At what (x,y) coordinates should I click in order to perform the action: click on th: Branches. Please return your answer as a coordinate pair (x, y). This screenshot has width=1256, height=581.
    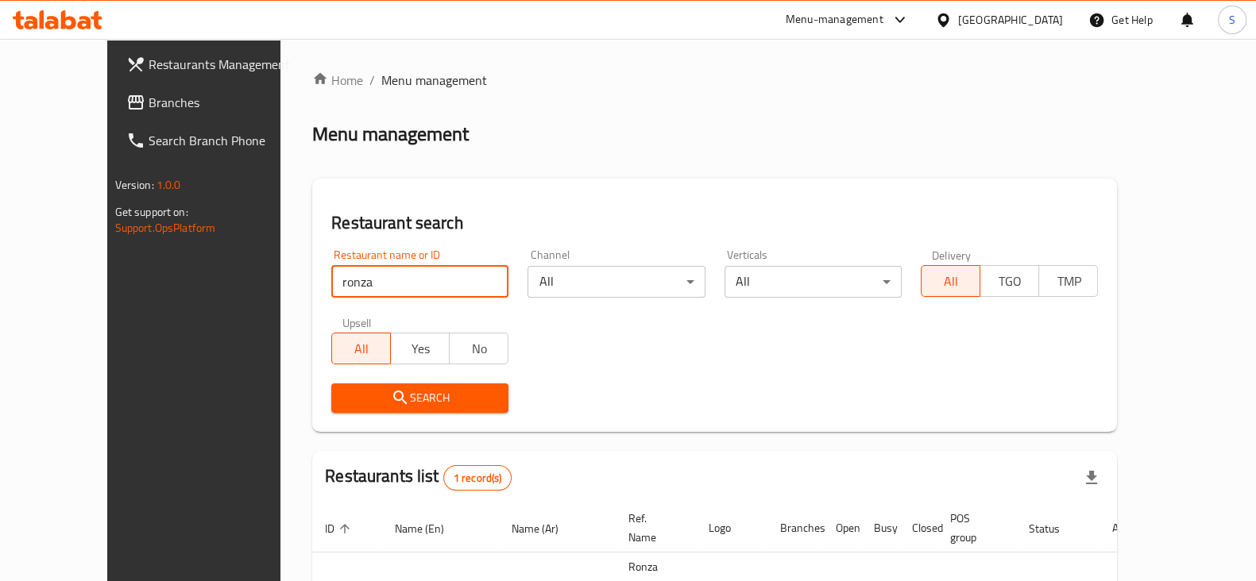
    Looking at the image, I should click on (795, 528).